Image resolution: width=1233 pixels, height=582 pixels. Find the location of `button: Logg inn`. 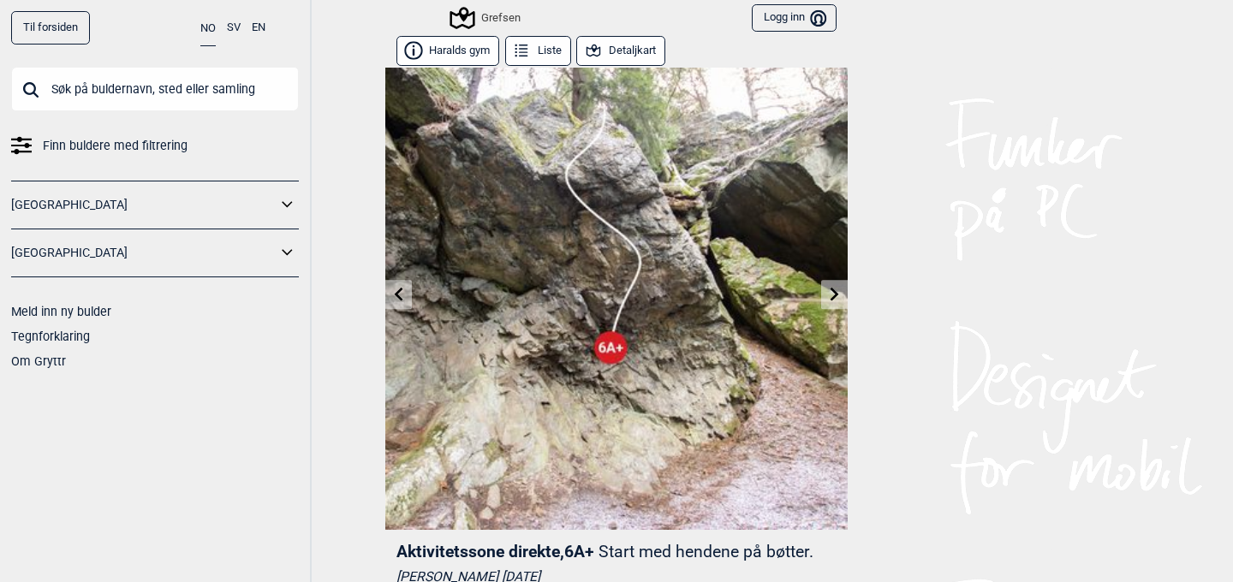

button: Logg inn is located at coordinates (794, 18).